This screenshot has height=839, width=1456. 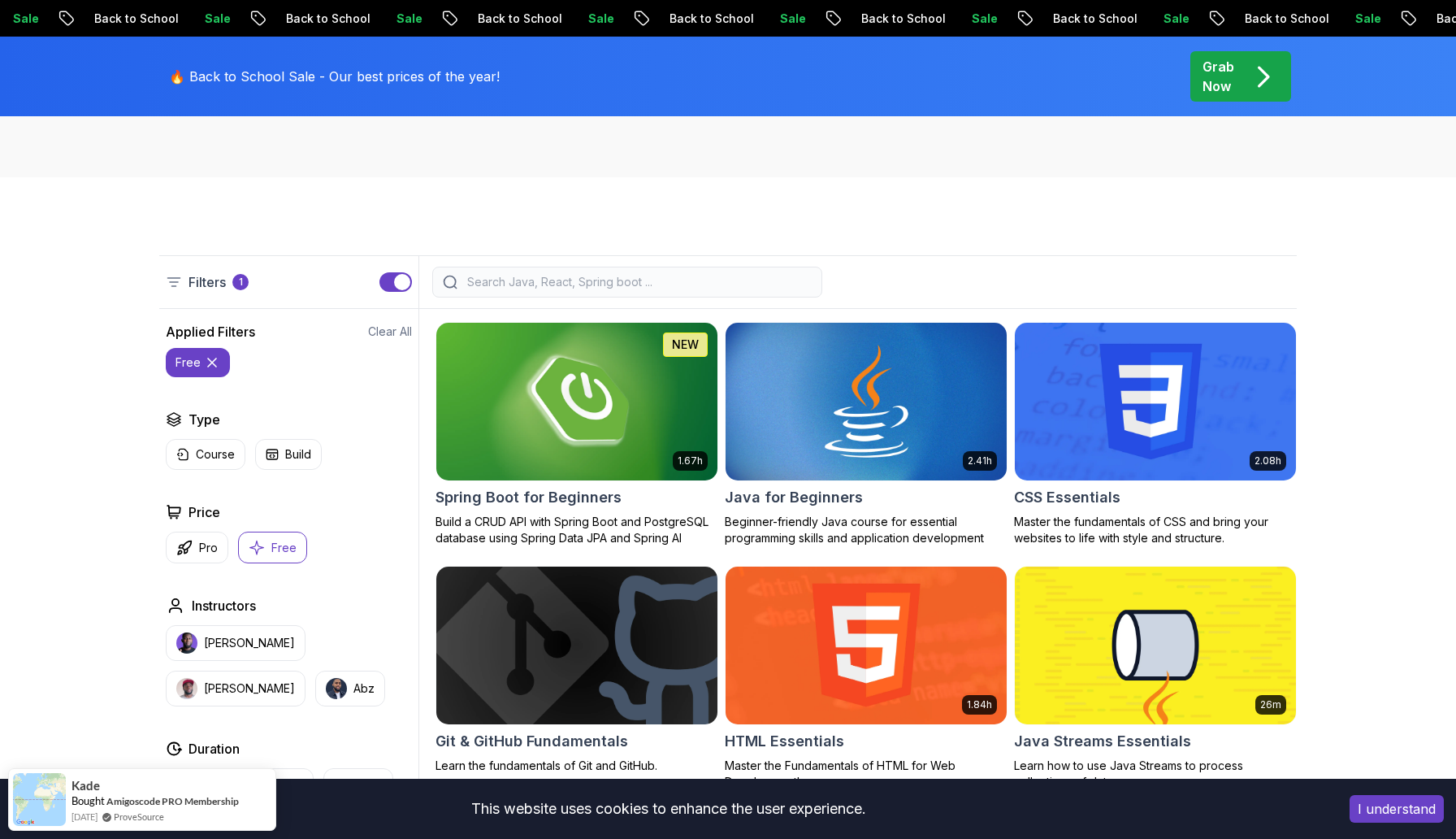 I want to click on img: Java for Beginners card, so click(x=867, y=402).